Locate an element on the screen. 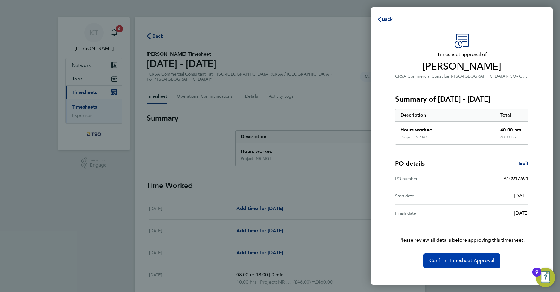 This screenshot has height=292, width=560. button: Open Resource Center, 9 new notifications is located at coordinates (545, 278).